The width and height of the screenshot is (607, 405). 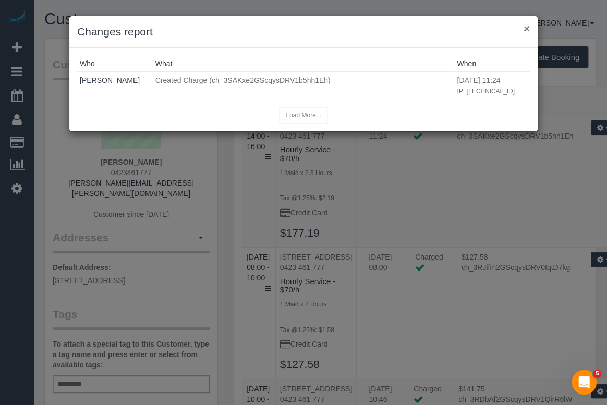 What do you see at coordinates (303, 64) in the screenshot?
I see `th: What` at bounding box center [303, 64].